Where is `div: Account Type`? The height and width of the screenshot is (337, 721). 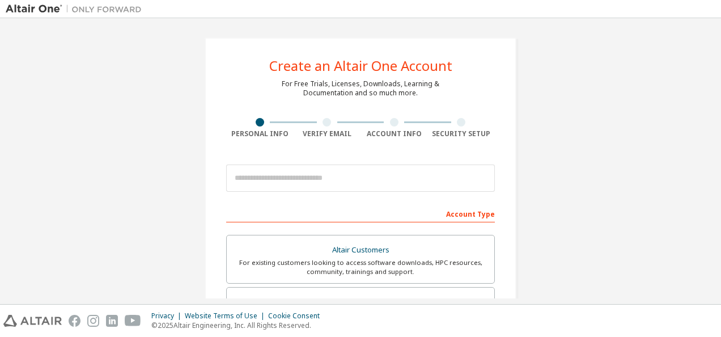 div: Account Type is located at coordinates (361, 213).